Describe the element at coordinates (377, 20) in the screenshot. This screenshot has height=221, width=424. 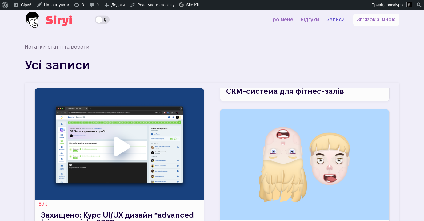
I see `a: Звʼязок зі мною` at that location.